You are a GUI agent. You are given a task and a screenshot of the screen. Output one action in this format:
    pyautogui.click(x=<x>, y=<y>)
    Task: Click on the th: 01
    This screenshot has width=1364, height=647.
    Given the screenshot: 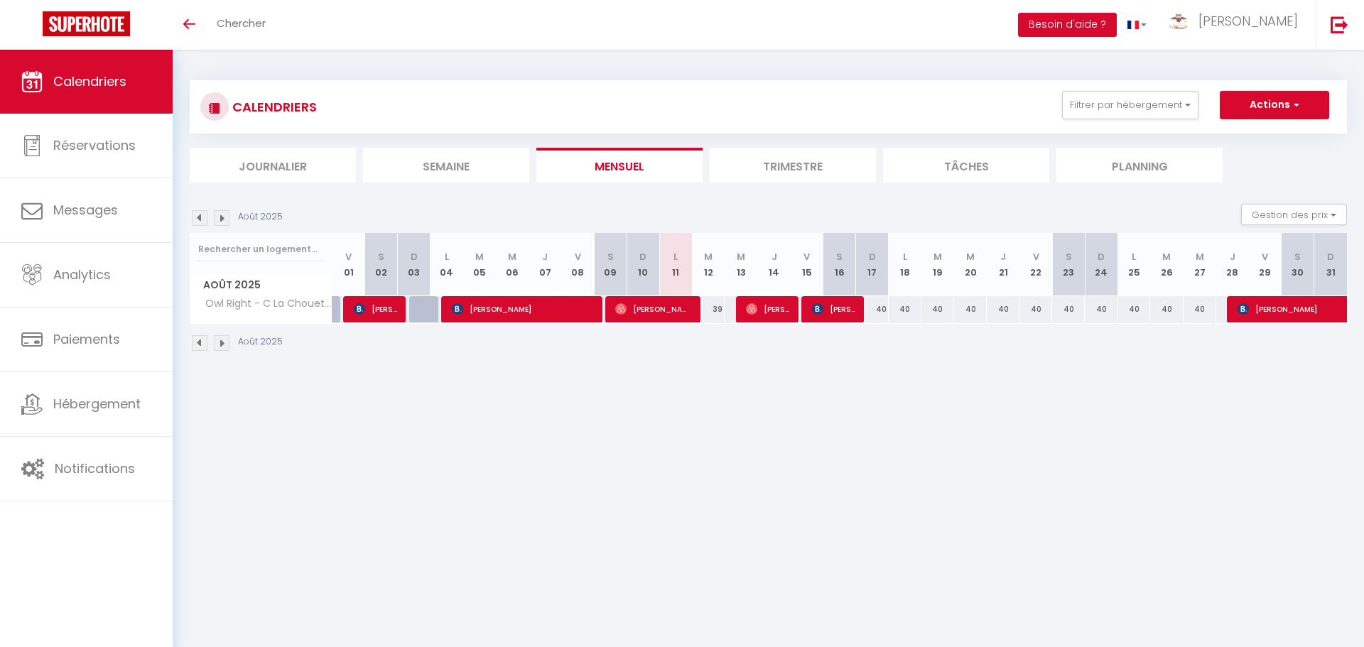 What is the action you would take?
    pyautogui.click(x=349, y=264)
    